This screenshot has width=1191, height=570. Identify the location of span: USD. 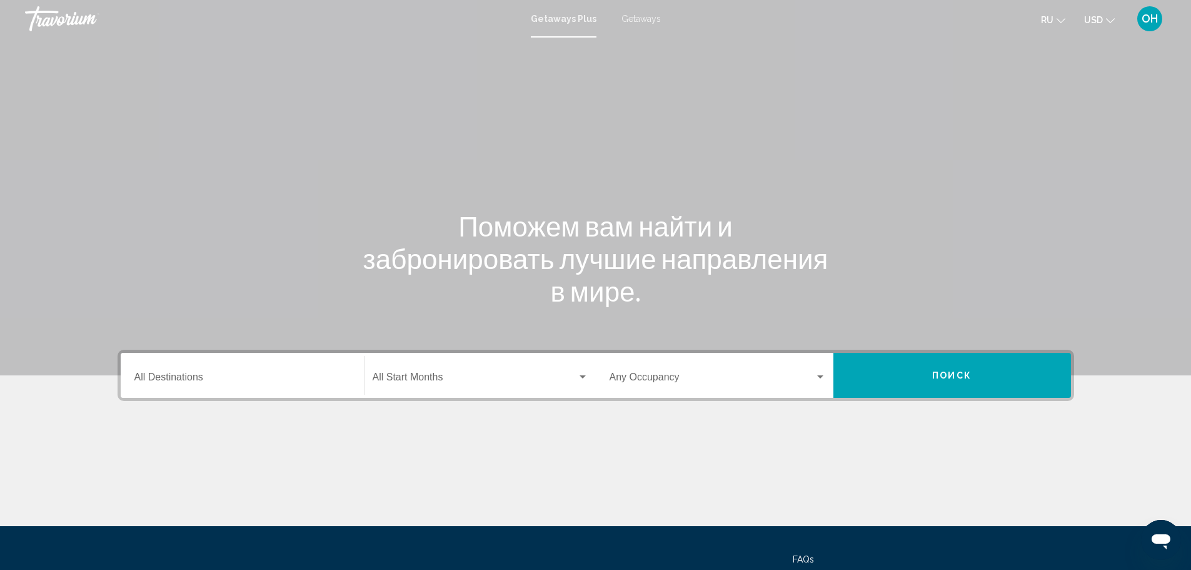
(1094, 20).